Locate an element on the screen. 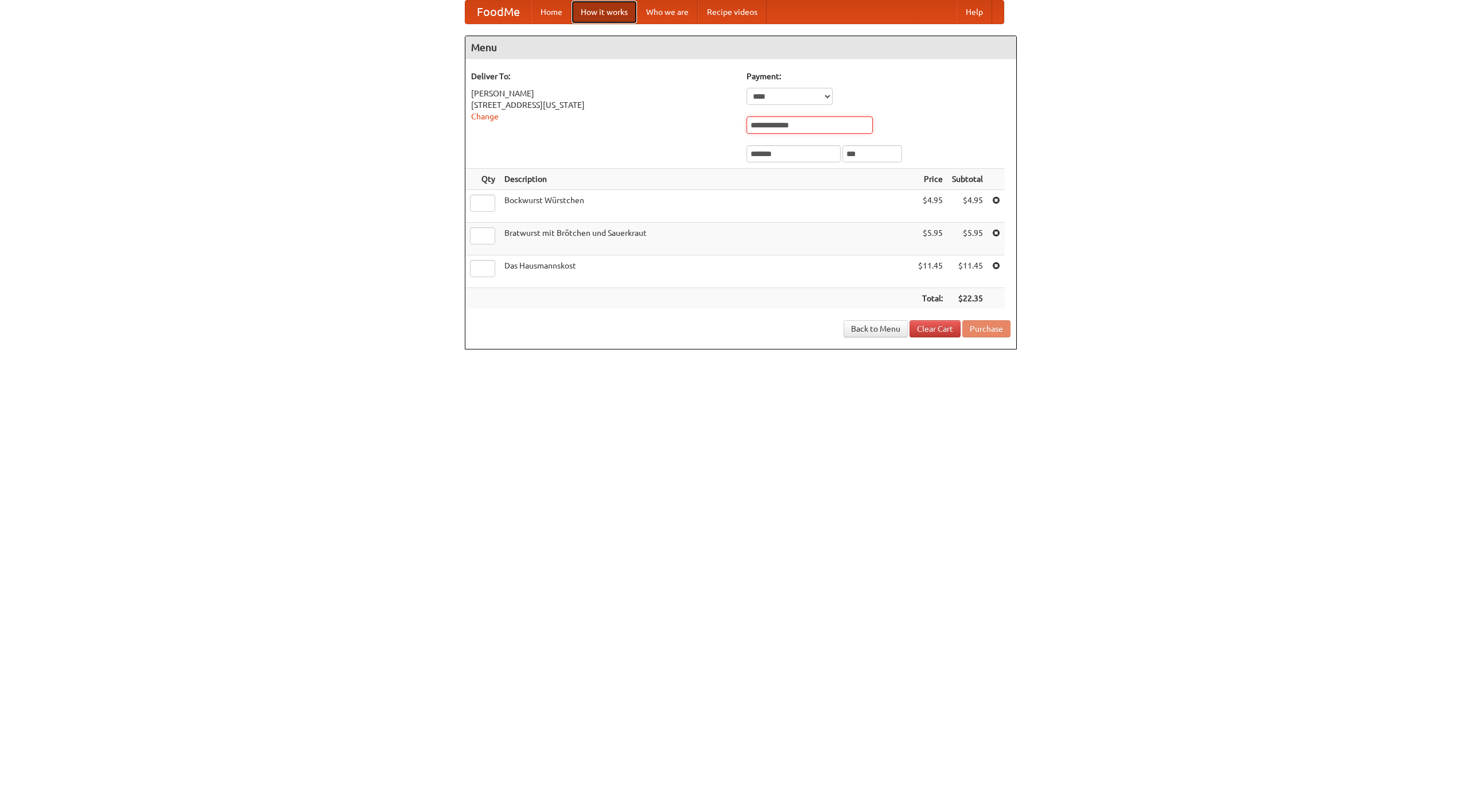  a: Clear Cart is located at coordinates (935, 329).